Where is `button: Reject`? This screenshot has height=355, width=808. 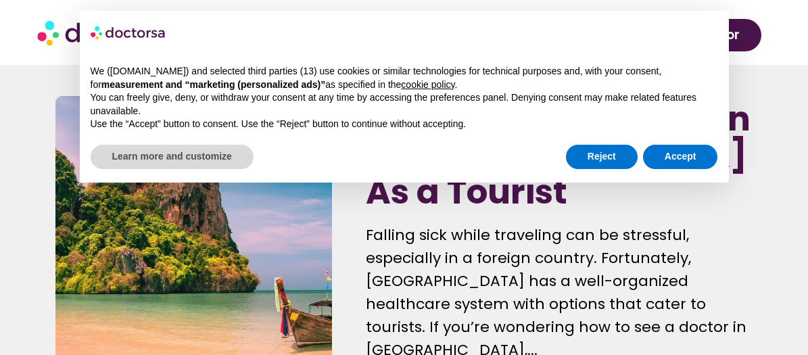
button: Reject is located at coordinates (601, 157).